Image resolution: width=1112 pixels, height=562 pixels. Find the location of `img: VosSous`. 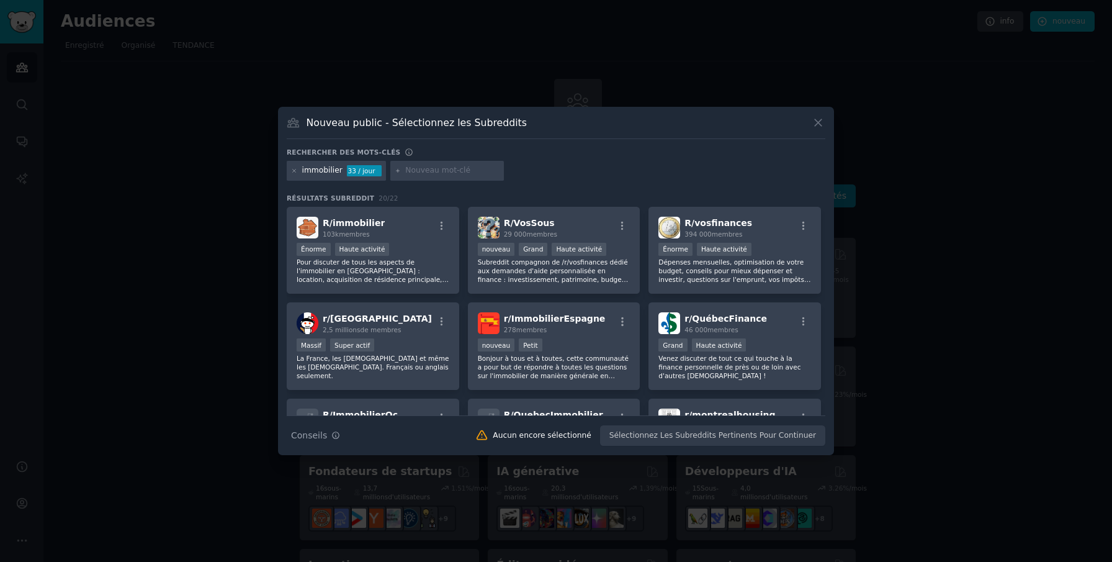

img: VosSous is located at coordinates (489, 227).